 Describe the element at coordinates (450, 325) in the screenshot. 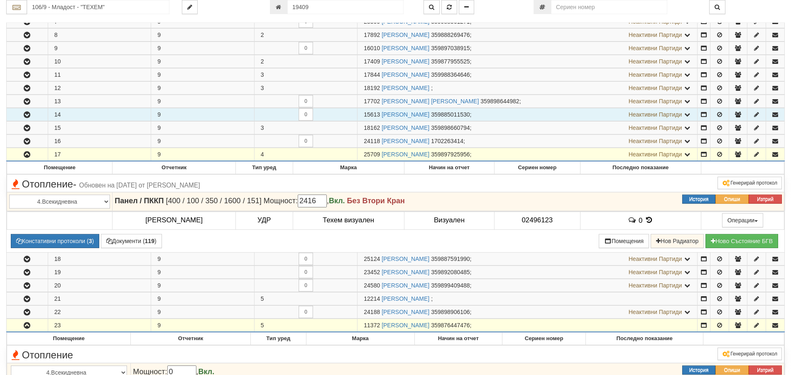

I see `span: 359876447476` at that location.